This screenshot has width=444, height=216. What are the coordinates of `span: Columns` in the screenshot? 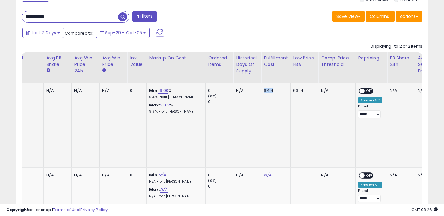 It's located at (379, 16).